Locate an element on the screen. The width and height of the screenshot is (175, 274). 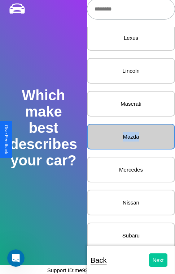
p: Back is located at coordinates (99, 260).